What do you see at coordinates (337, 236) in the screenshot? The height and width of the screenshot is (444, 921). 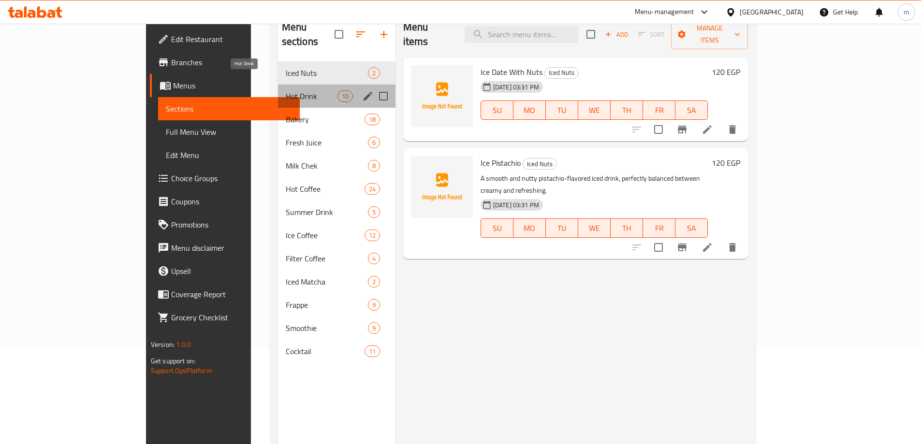 I see `div: Ice Coffee12` at bounding box center [337, 236].